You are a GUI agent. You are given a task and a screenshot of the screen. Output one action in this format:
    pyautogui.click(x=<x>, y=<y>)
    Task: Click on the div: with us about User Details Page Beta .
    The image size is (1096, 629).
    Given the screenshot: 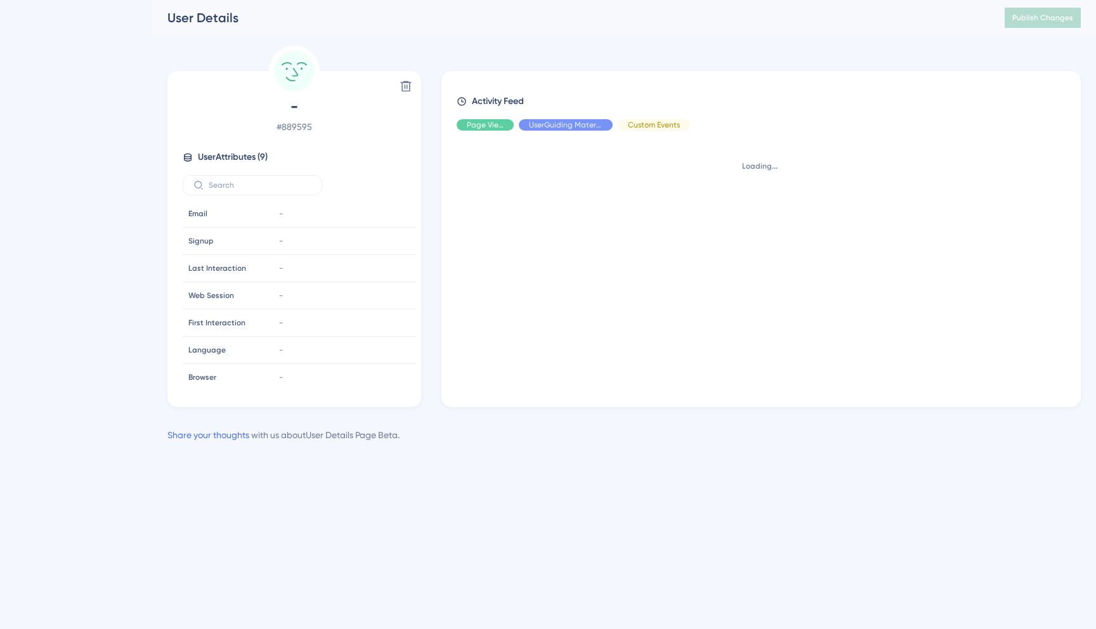 What is the action you would take?
    pyautogui.click(x=283, y=435)
    